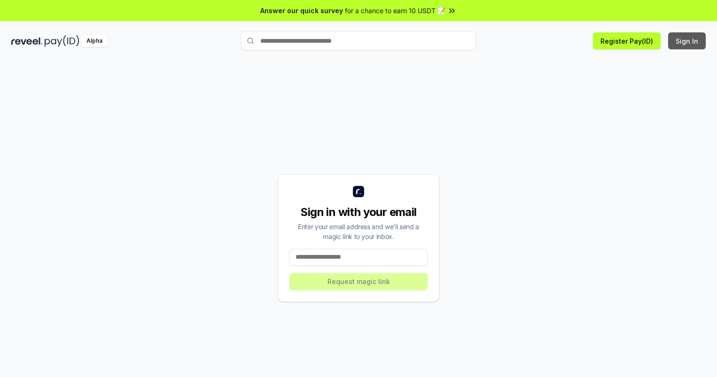  What do you see at coordinates (302, 10) in the screenshot?
I see `span: Answer our quick survey` at bounding box center [302, 10].